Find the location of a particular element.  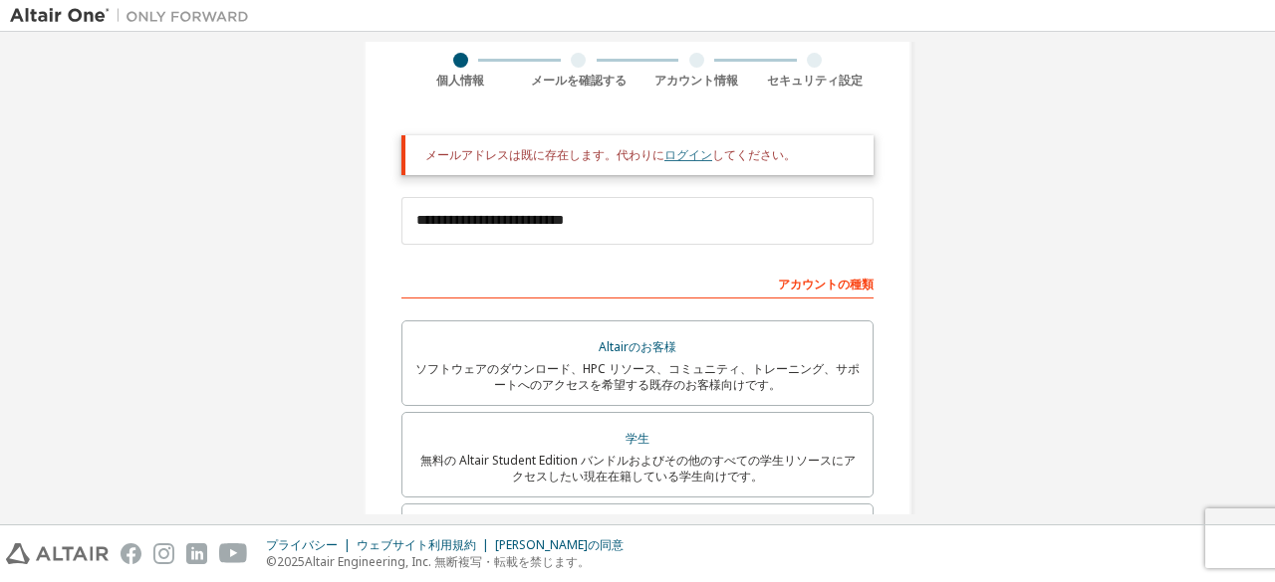

font: Altairのお客様 is located at coordinates (637, 347).